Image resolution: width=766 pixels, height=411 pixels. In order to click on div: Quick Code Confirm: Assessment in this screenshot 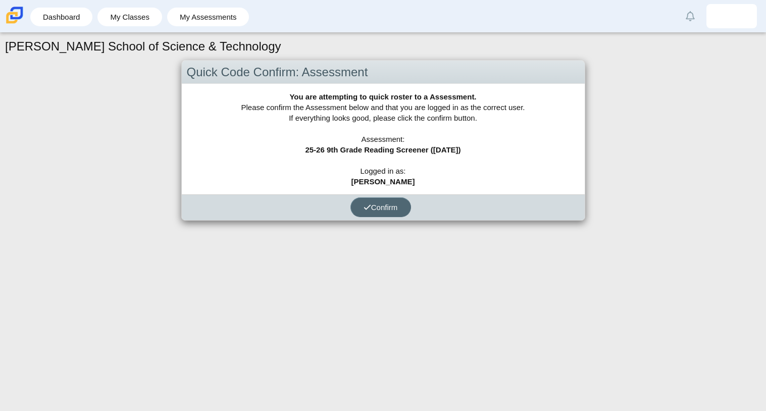, I will do `click(383, 72)`.